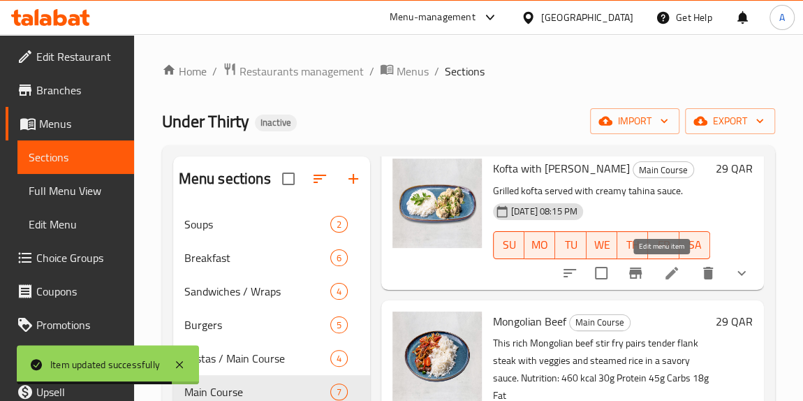 The width and height of the screenshot is (803, 401). What do you see at coordinates (70, 57) in the screenshot?
I see `a: Edit Restaurant` at bounding box center [70, 57].